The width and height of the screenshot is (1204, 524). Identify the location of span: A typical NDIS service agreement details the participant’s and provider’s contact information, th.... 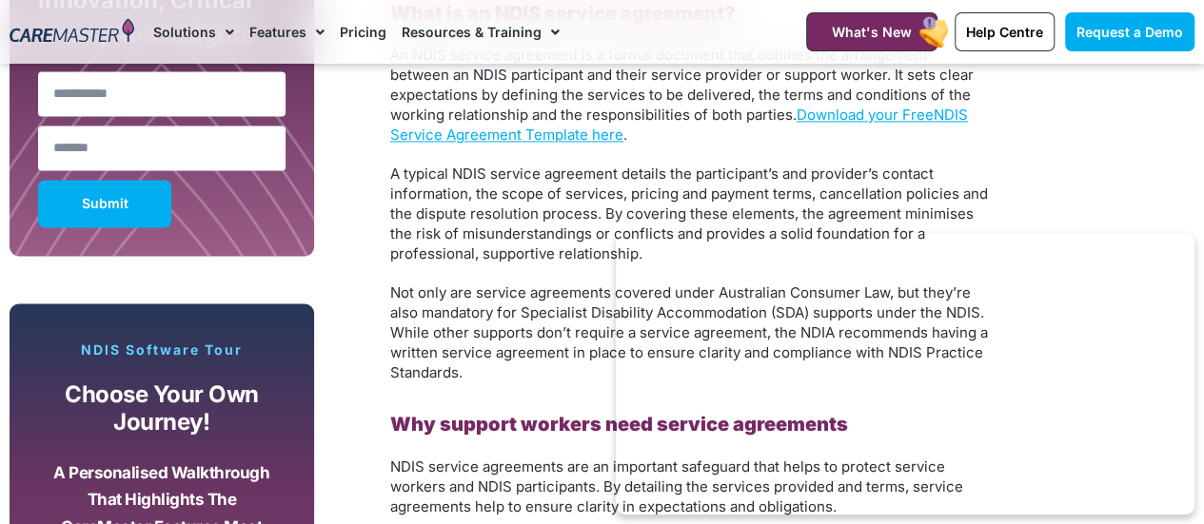
(689, 213).